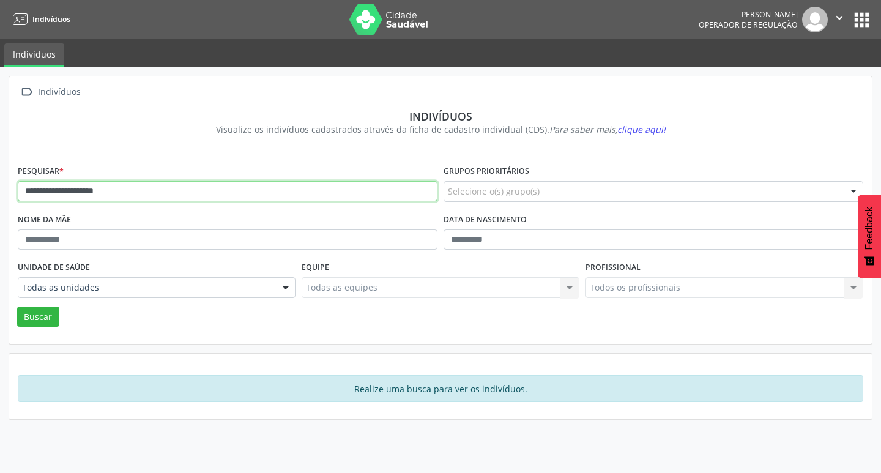 The width and height of the screenshot is (881, 473). Describe the element at coordinates (146, 288) in the screenshot. I see `span: Todas as unidades` at that location.